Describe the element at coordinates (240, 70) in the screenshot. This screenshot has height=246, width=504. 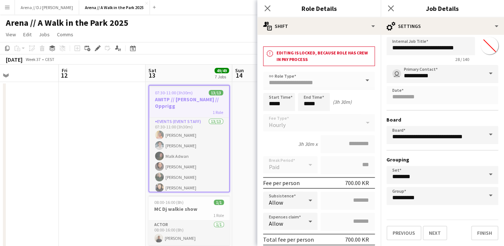
I see `span: Sun` at that location.